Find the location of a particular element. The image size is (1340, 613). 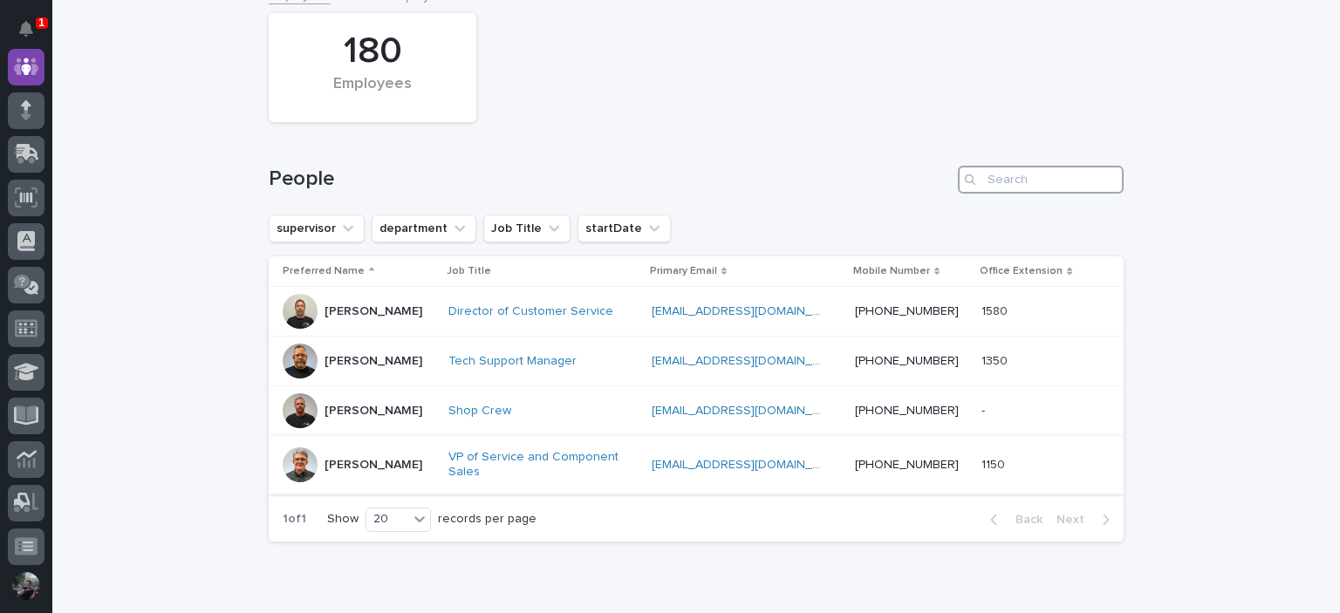

div: Employees is located at coordinates (372, 93).